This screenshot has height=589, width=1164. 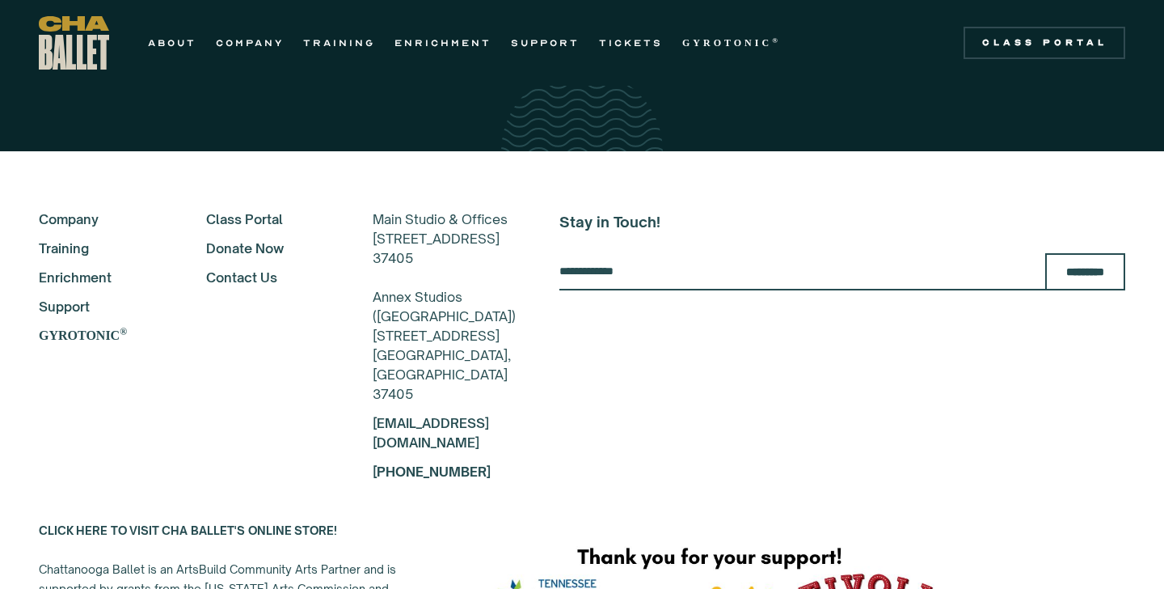 What do you see at coordinates (100, 248) in the screenshot?
I see `a: Training` at bounding box center [100, 248].